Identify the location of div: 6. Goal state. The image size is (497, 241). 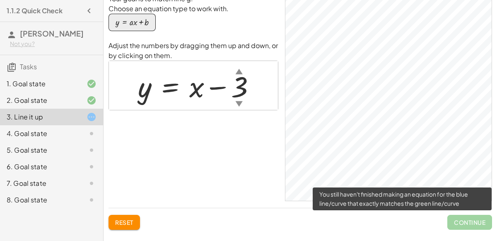
(40, 167).